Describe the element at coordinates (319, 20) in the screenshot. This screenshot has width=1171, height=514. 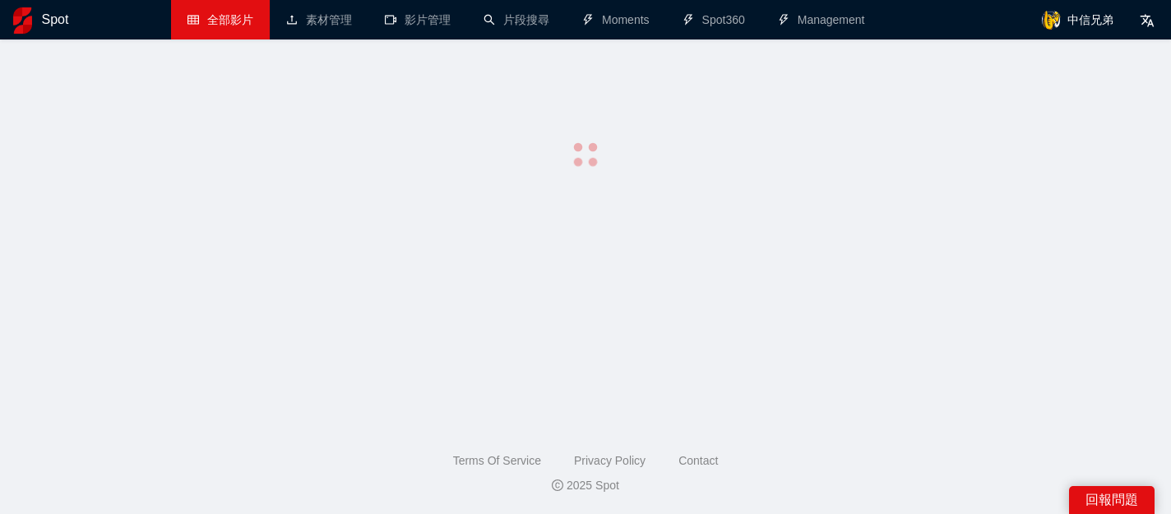
I see `a: upload素材管理` at that location.